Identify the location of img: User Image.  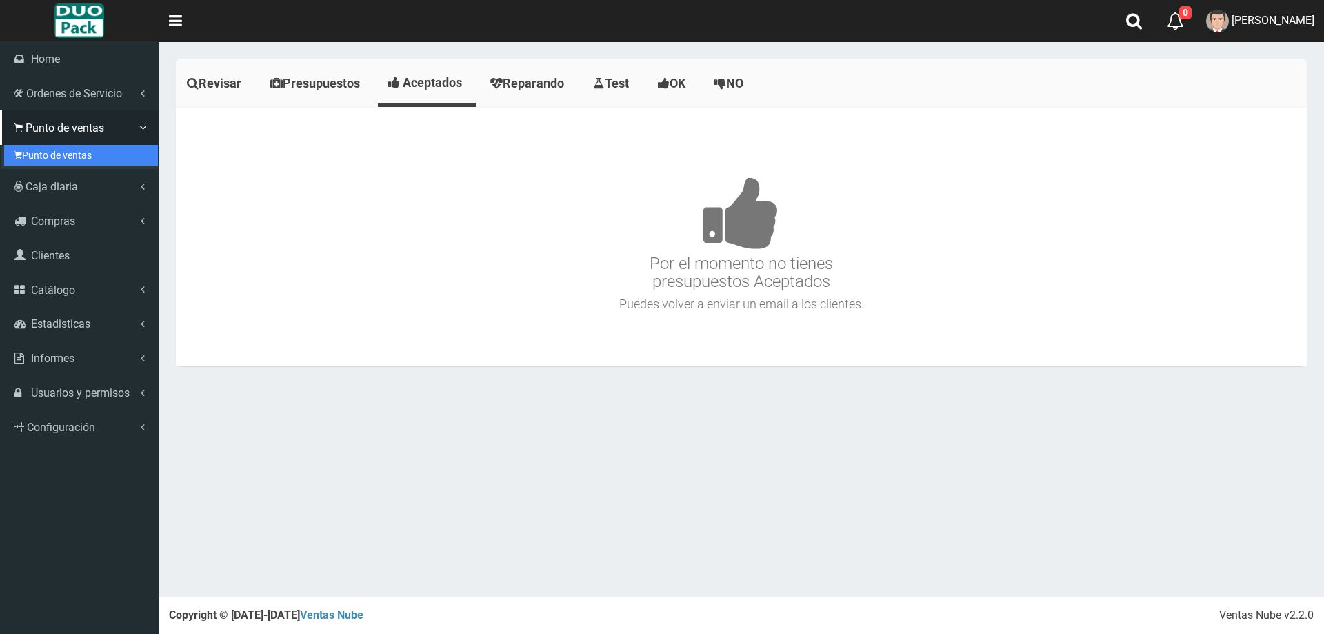
(1217, 21).